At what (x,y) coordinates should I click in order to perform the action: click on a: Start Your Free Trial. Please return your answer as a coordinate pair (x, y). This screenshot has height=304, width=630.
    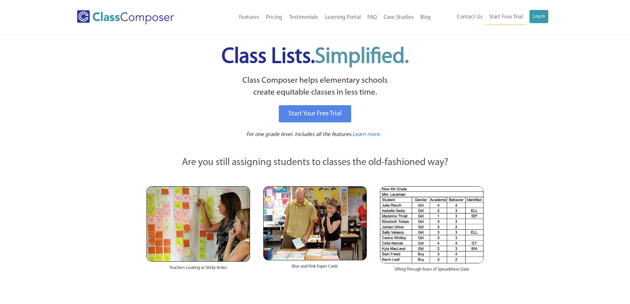
    Looking at the image, I should click on (315, 114).